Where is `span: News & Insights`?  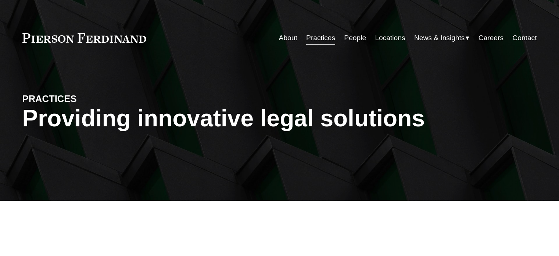 span: News & Insights is located at coordinates (440, 38).